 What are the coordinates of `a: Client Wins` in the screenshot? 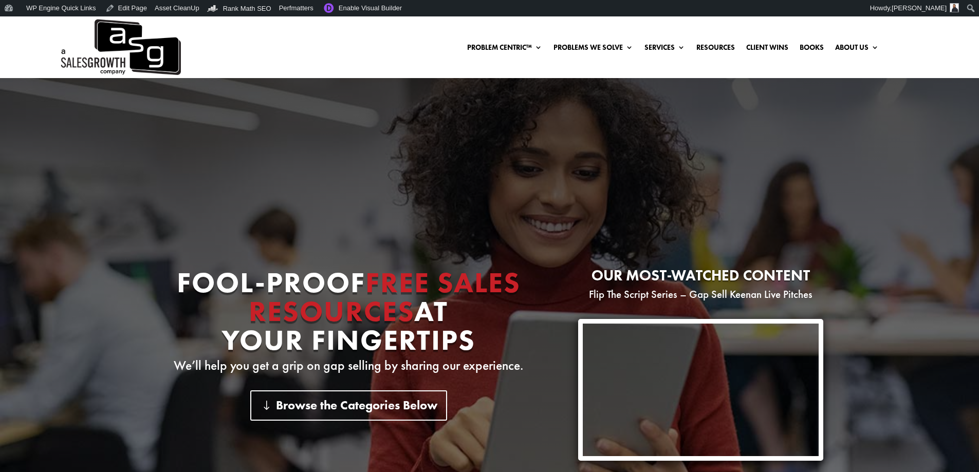 It's located at (767, 49).